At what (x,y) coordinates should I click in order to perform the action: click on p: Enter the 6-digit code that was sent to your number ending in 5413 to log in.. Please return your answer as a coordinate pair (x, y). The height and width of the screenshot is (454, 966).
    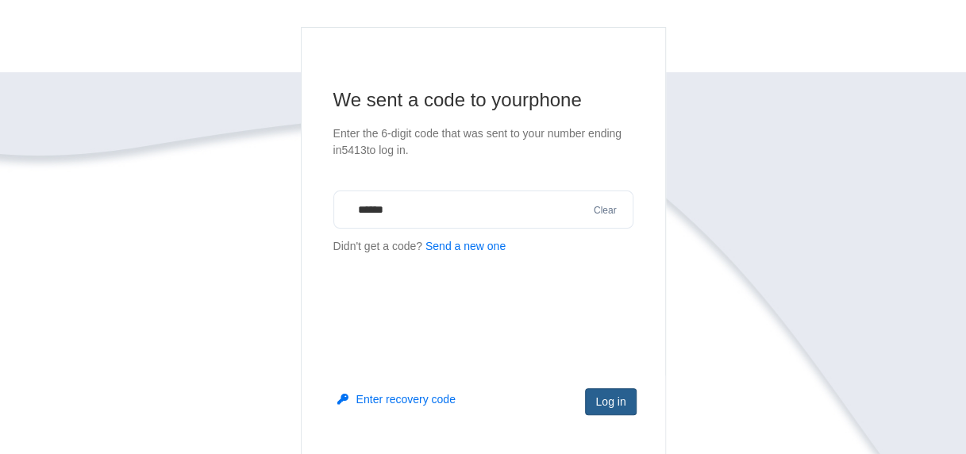
    Looking at the image, I should click on (483, 142).